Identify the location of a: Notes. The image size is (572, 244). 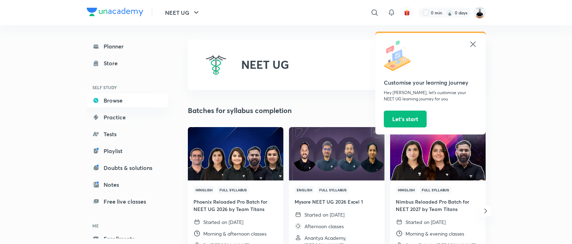
(127, 185).